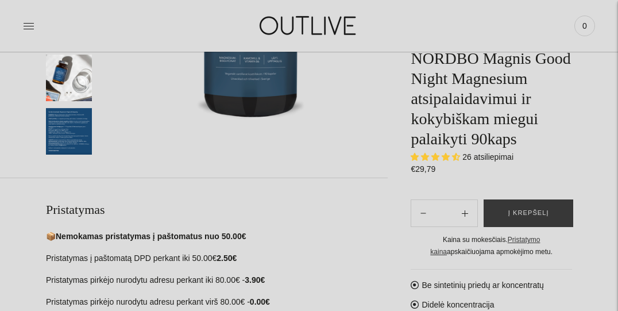 The height and width of the screenshot is (311, 618). I want to click on button: Add product quantity, so click(423, 214).